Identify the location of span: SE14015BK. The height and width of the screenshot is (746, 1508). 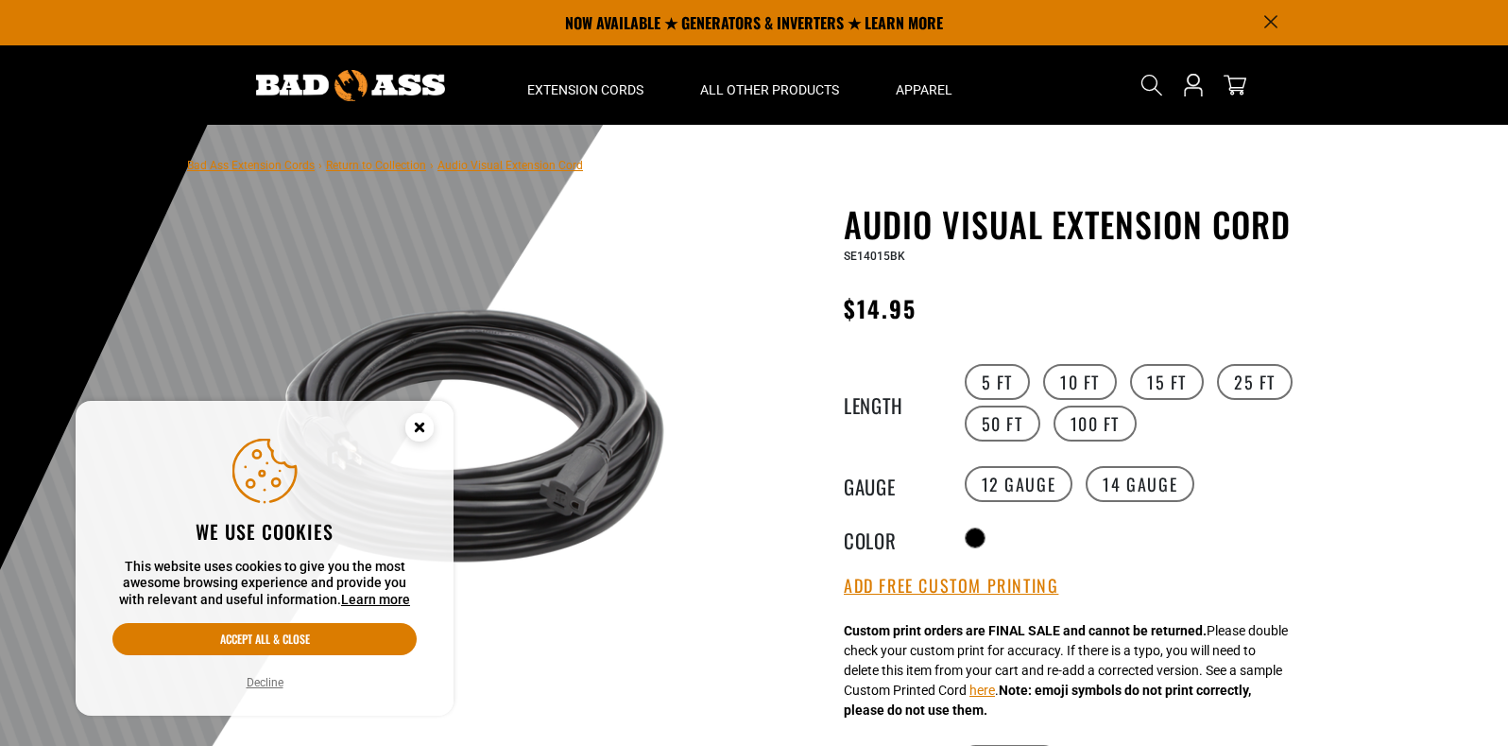
(874, 256).